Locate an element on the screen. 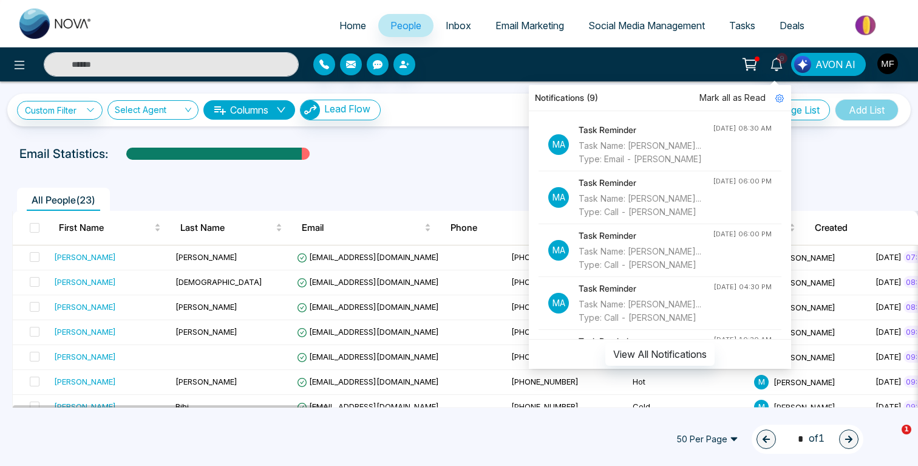  span: Bibi is located at coordinates (182, 406).